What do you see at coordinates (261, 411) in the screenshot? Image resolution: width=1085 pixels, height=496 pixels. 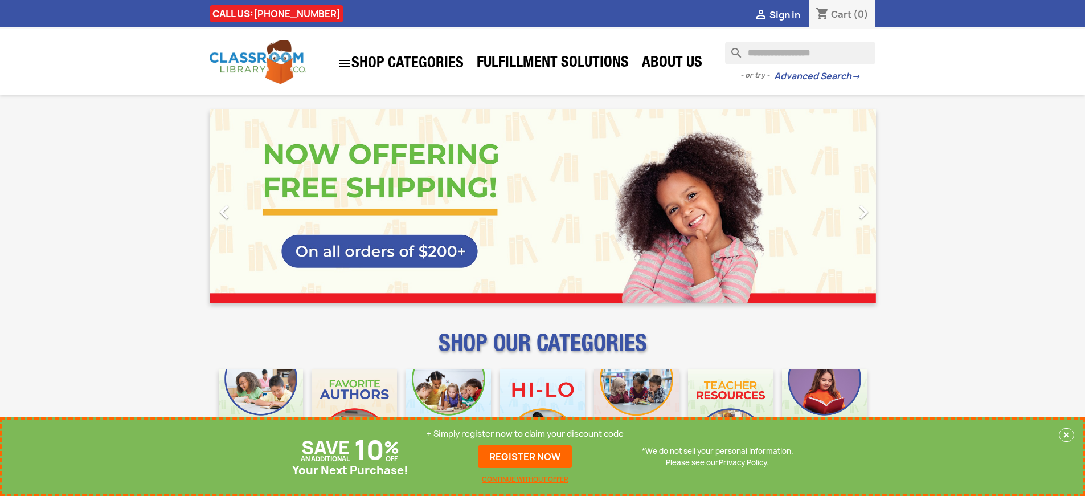 I see `img: CLC_Bulk_Mobile.jpg` at bounding box center [261, 411].